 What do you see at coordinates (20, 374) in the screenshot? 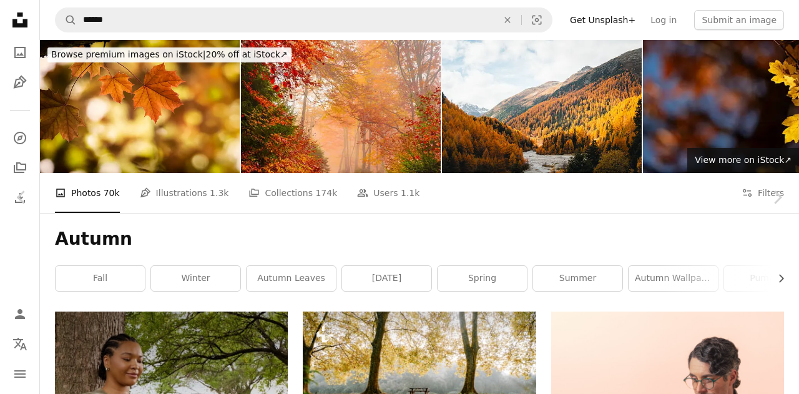
I see `button: Menu` at bounding box center [20, 374].